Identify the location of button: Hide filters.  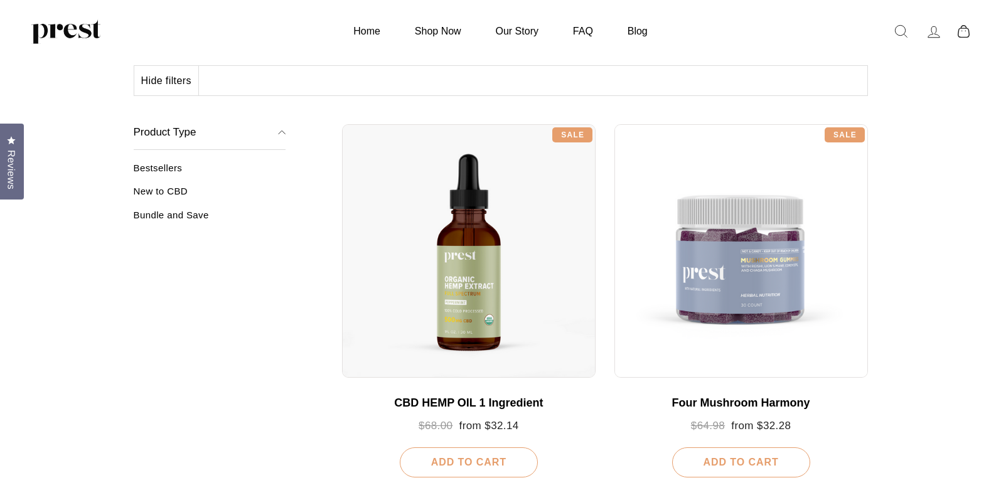
(166, 81).